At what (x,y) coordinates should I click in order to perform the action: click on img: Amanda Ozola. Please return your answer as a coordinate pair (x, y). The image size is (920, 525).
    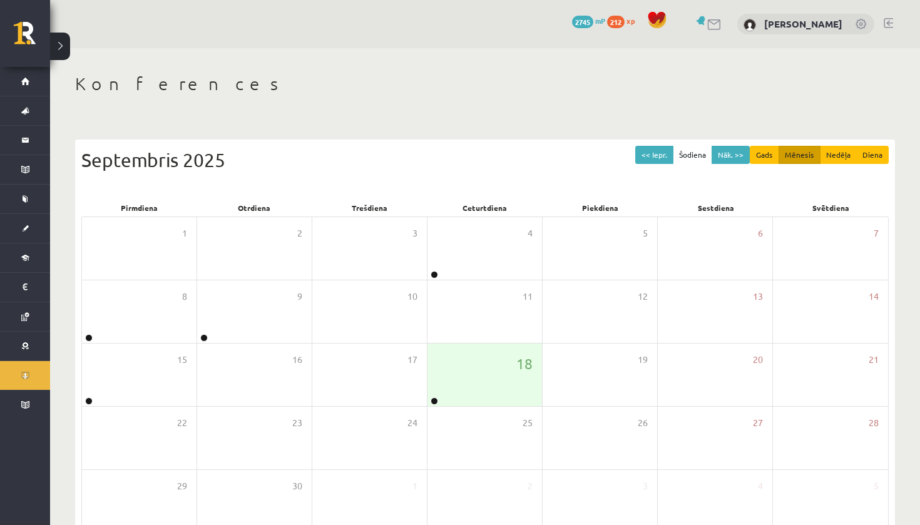
    Looking at the image, I should click on (750, 25).